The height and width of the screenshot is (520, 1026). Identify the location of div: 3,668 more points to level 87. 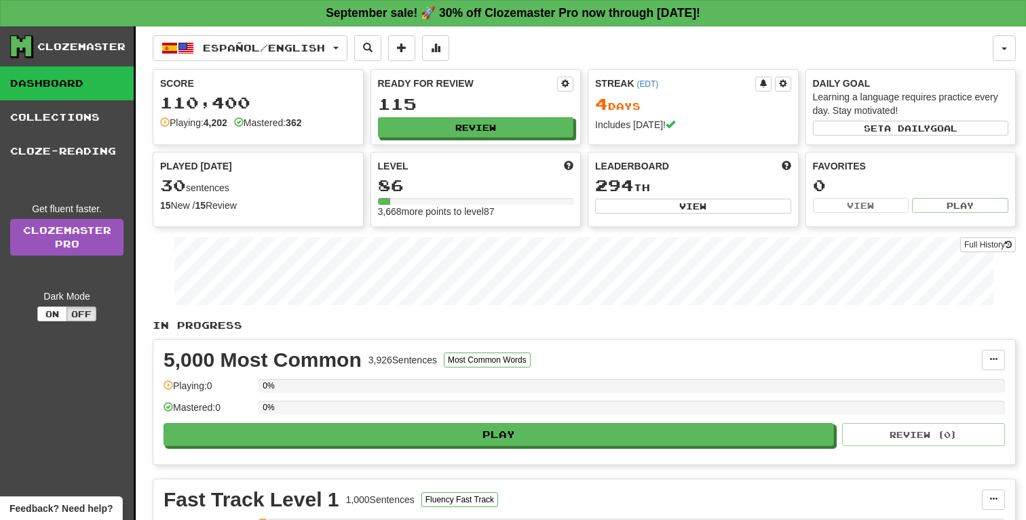
(476, 212).